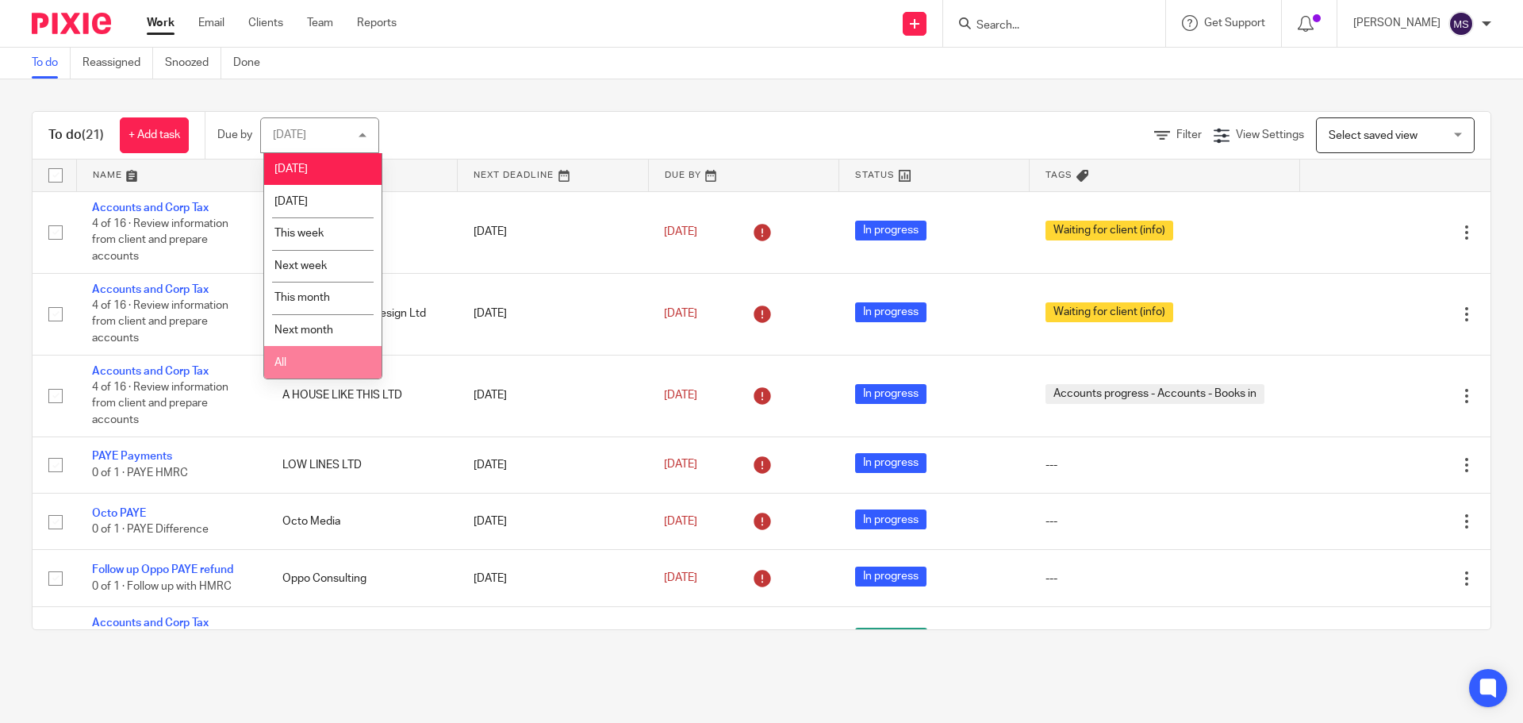 The image size is (1523, 723). I want to click on span: Filter, so click(1189, 135).